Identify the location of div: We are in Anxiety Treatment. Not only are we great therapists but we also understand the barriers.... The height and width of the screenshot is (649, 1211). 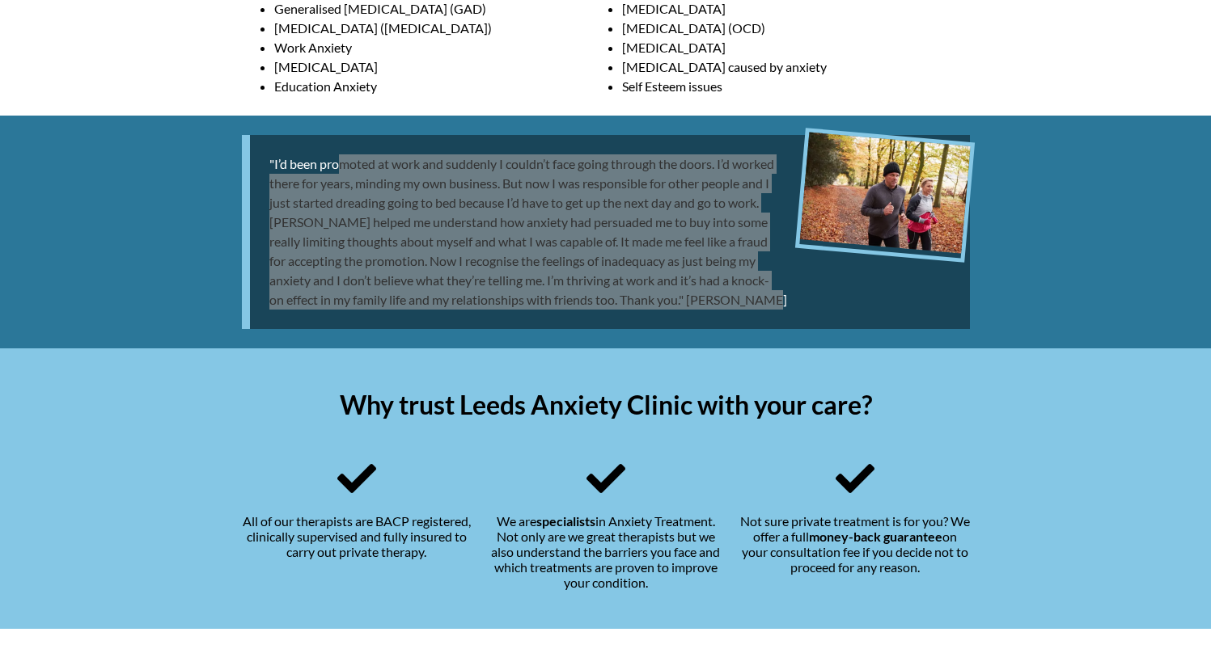
(606, 525).